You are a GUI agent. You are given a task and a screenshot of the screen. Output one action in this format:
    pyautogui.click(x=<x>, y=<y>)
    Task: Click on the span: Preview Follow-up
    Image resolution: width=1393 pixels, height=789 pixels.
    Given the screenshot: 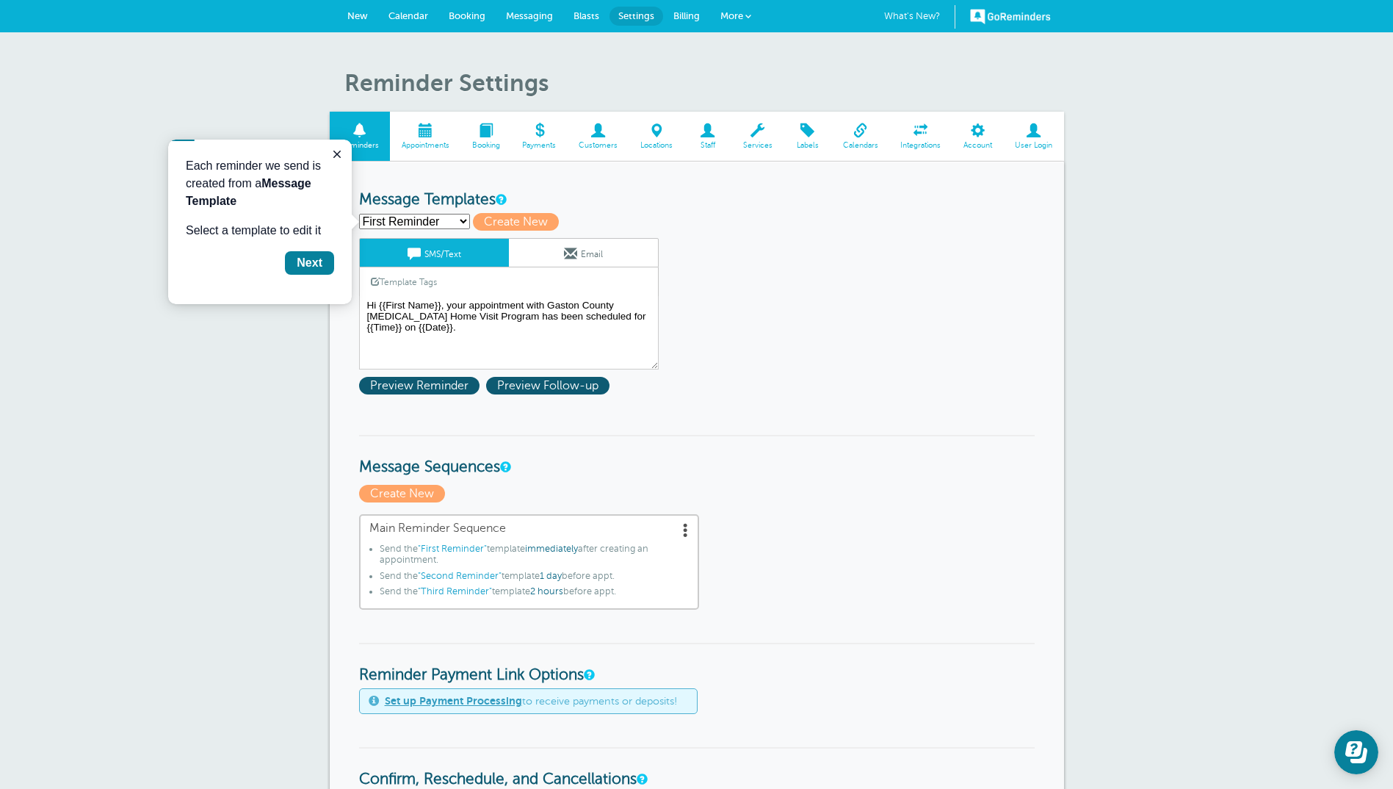 What is the action you would take?
    pyautogui.click(x=548, y=386)
    